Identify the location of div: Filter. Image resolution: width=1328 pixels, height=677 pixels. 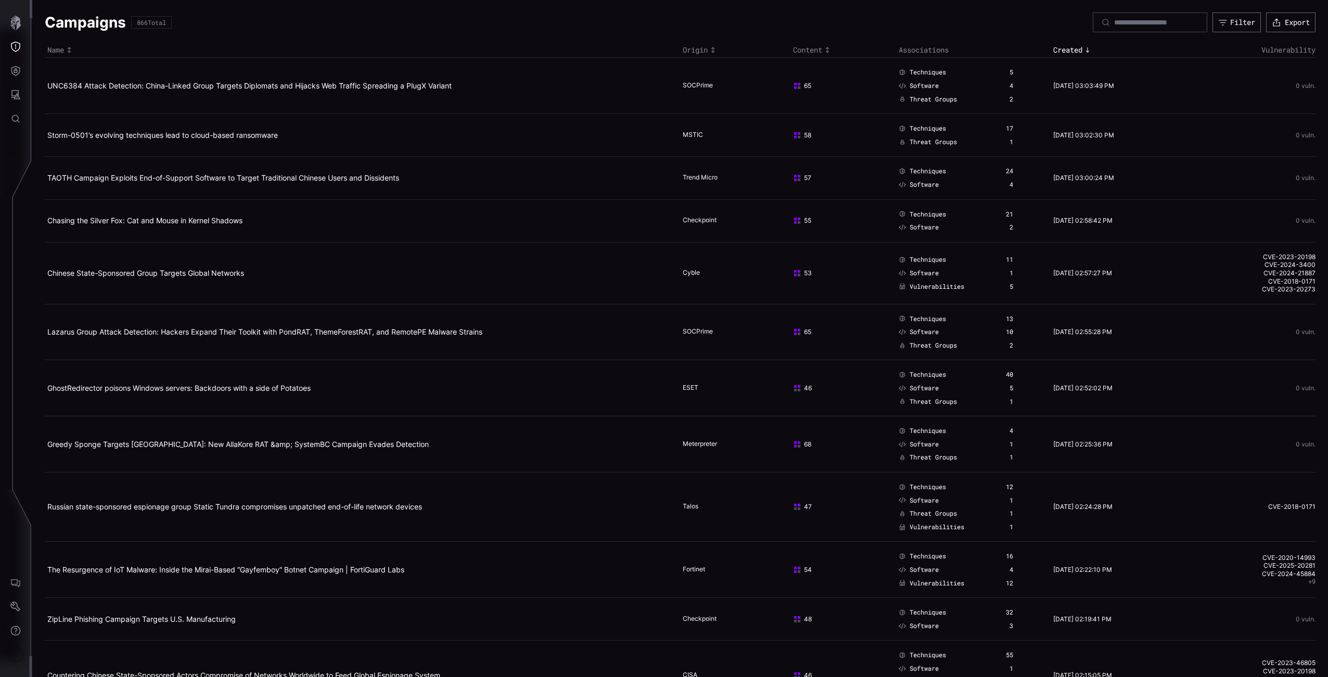
(1243, 22).